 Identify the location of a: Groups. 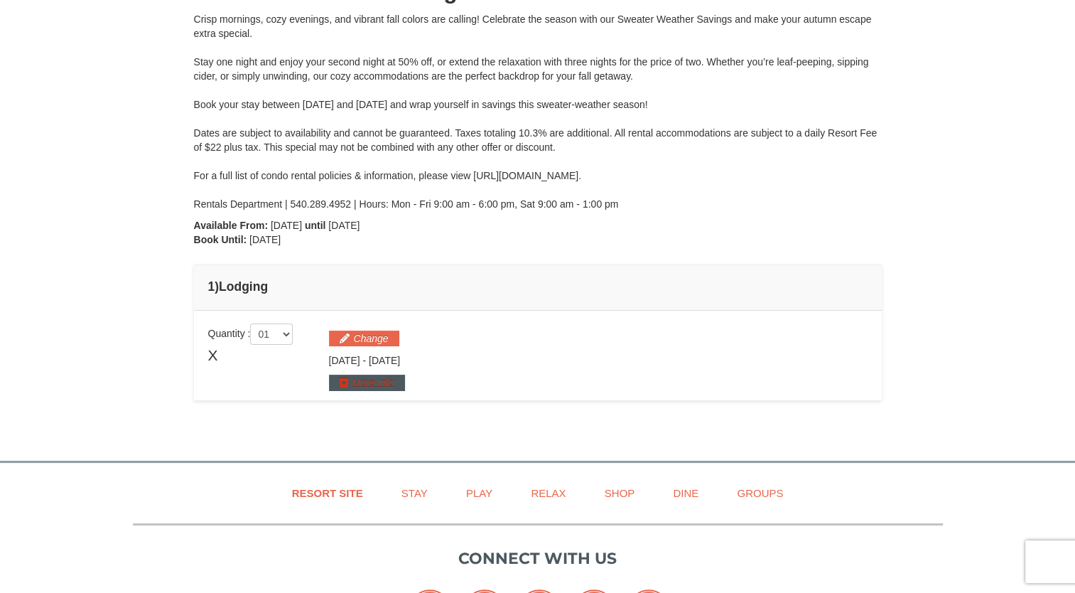
(760, 493).